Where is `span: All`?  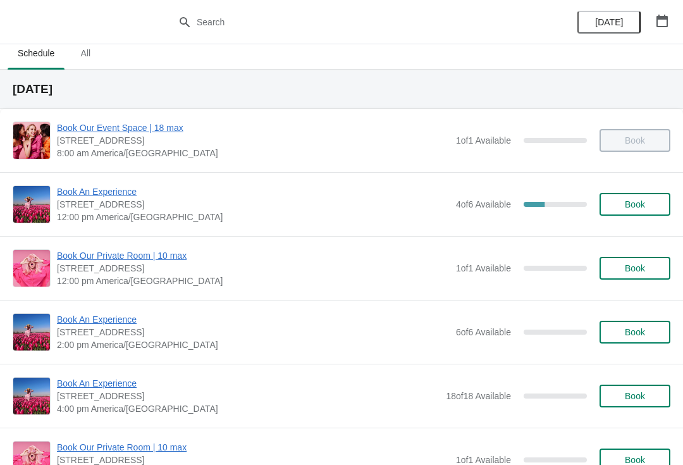 span: All is located at coordinates (85, 53).